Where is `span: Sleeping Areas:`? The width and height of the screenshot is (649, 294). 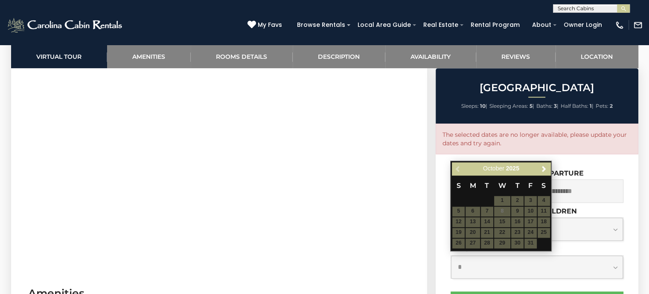
span: Sleeping Areas: is located at coordinates (508, 106).